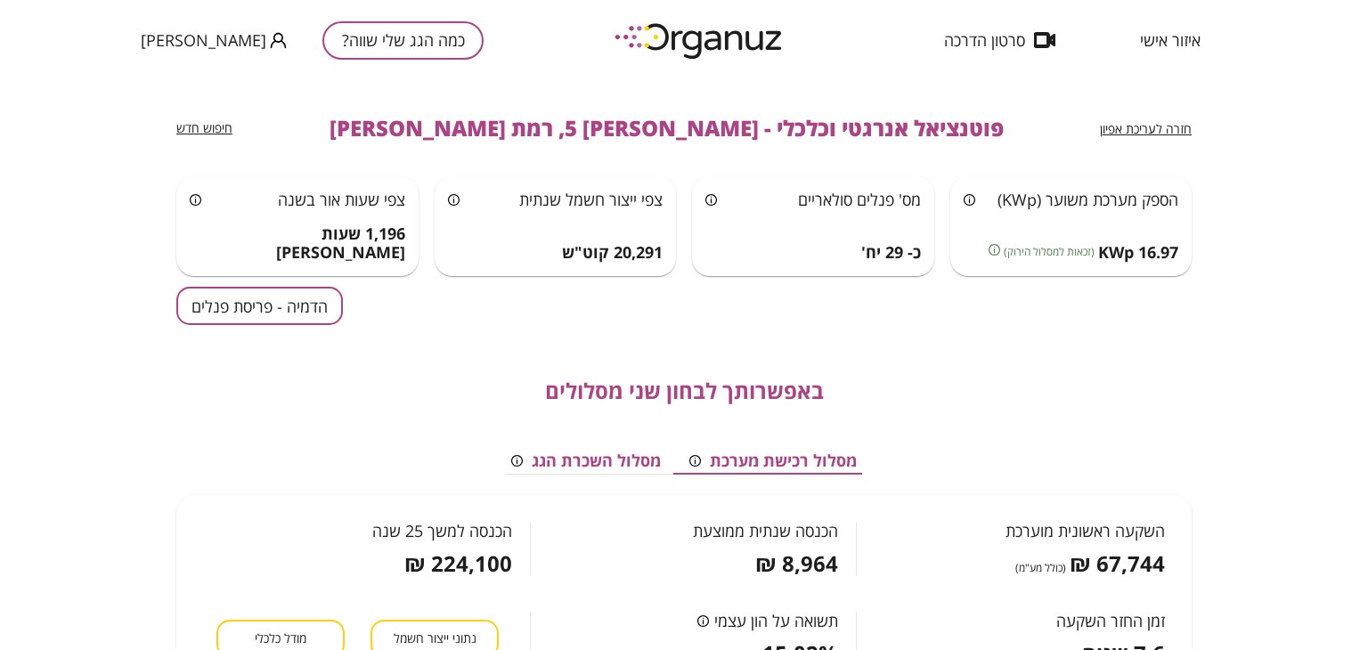 The width and height of the screenshot is (1368, 650). Describe the element at coordinates (204, 127) in the screenshot. I see `span: חיפוש חדש` at that location.